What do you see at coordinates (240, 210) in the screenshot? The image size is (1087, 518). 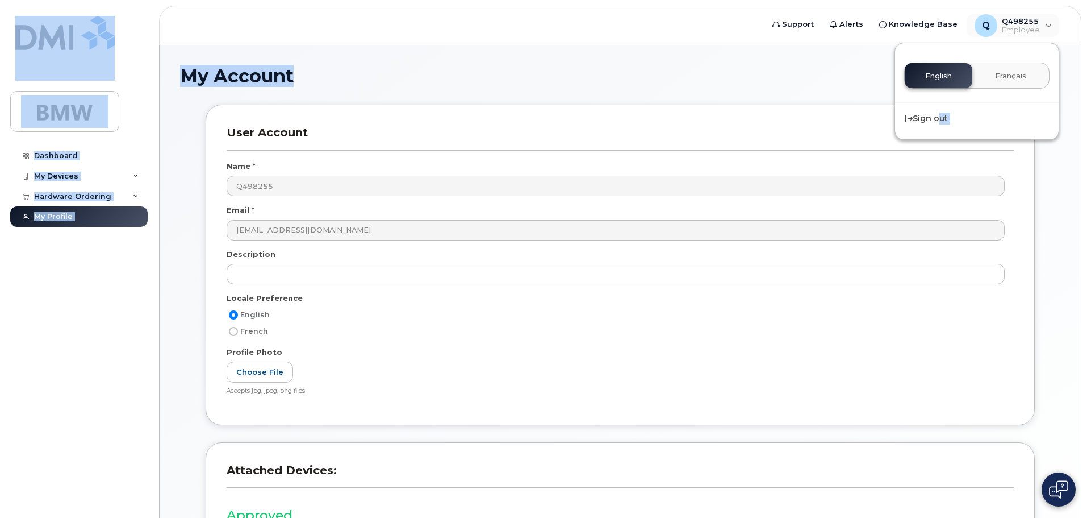 I see `label: Email *` at bounding box center [240, 210].